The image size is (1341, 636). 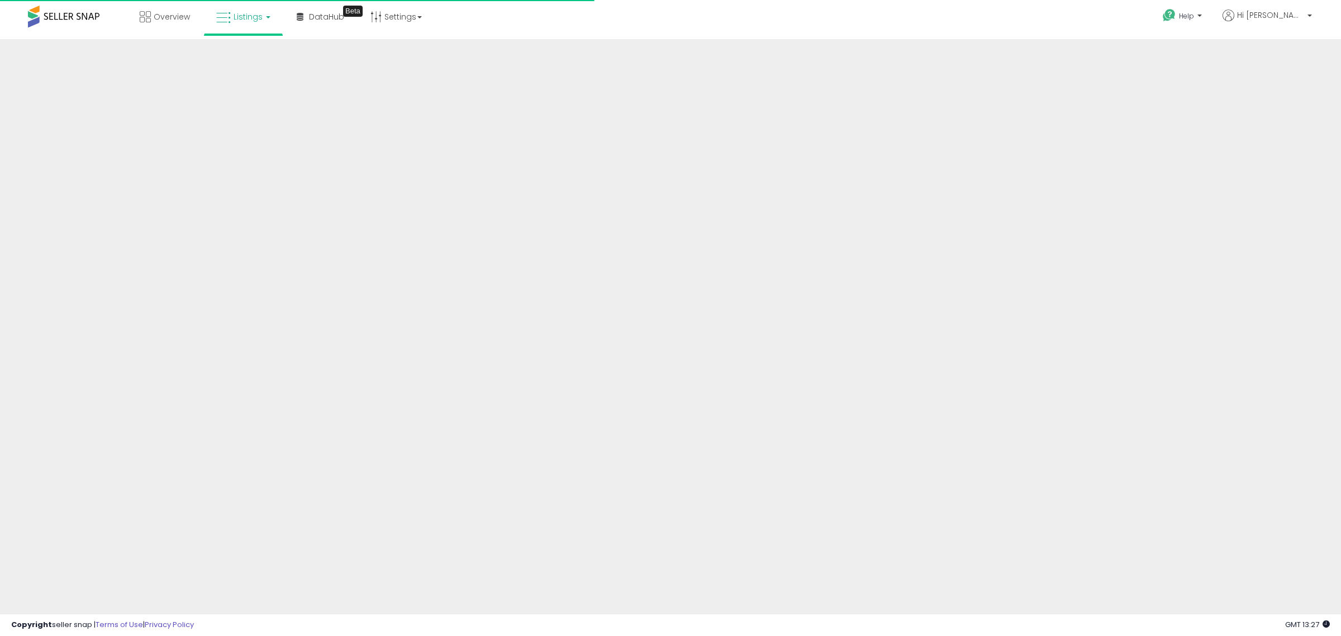 What do you see at coordinates (169, 624) in the screenshot?
I see `a: Privacy Policy` at bounding box center [169, 624].